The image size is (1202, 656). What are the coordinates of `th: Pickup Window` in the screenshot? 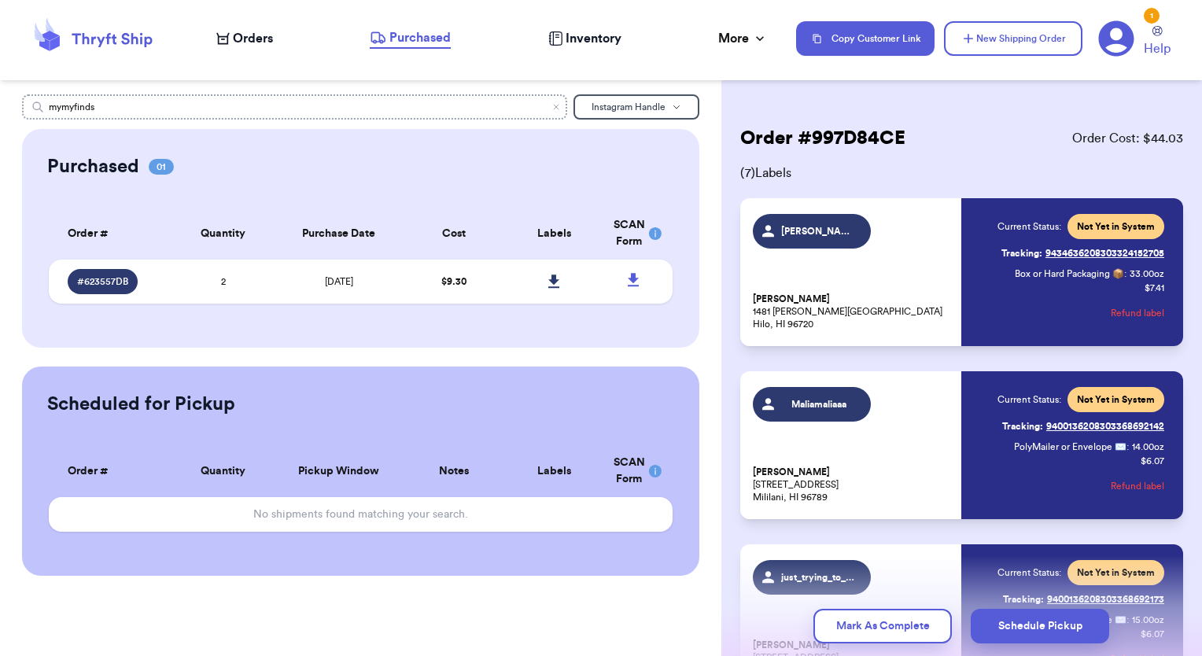 It's located at (338, 471).